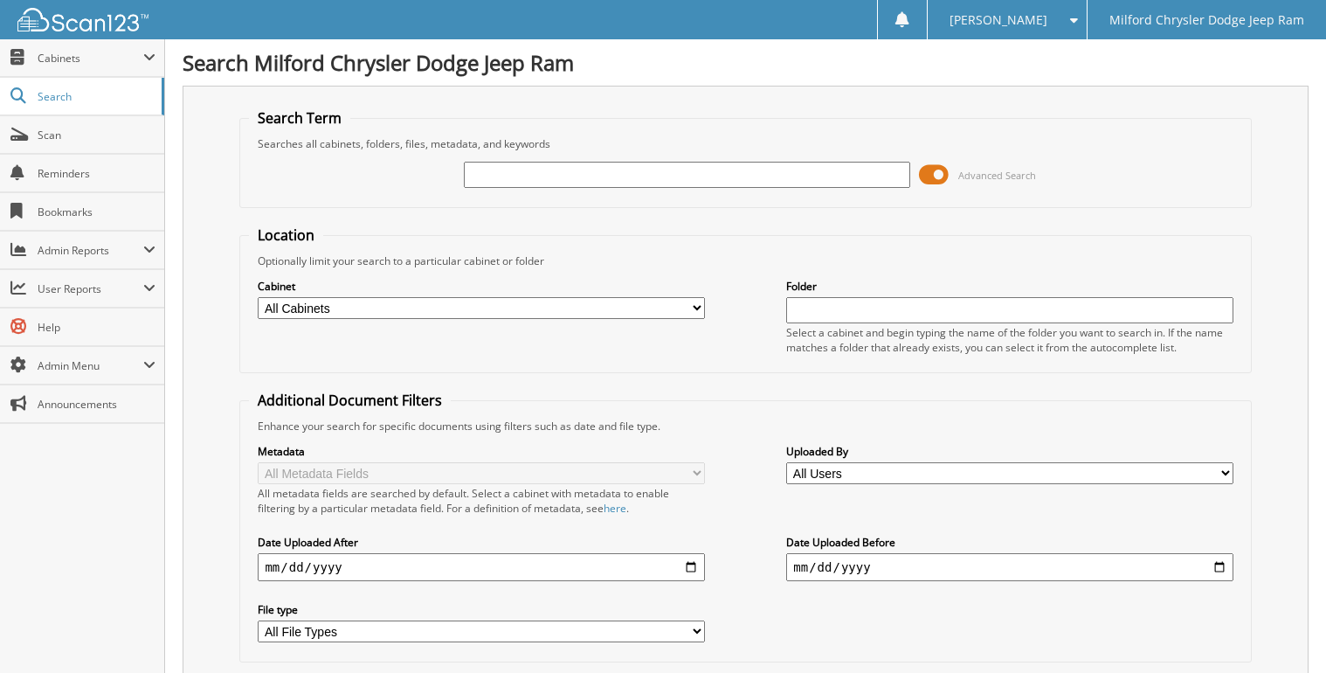 The width and height of the screenshot is (1326, 673). I want to click on div: Searches all cabinets, folders, files, metadata, and keywords, so click(745, 143).